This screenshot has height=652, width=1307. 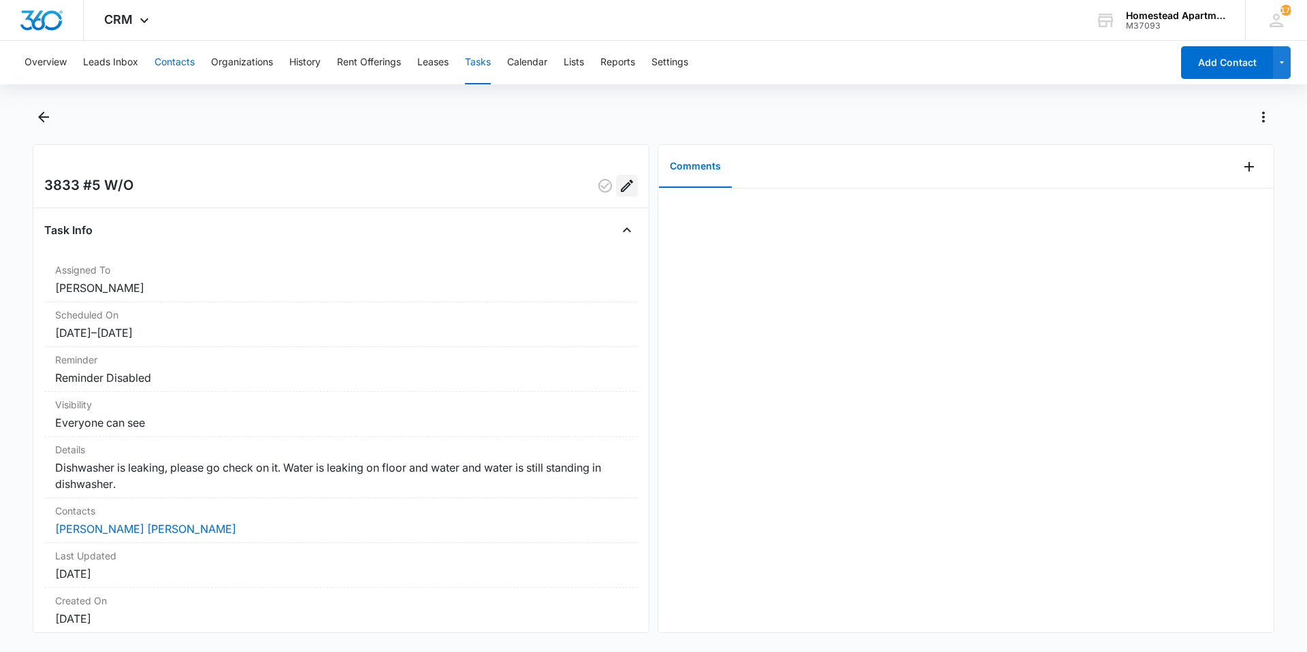 I want to click on dt: Contacts, so click(x=341, y=511).